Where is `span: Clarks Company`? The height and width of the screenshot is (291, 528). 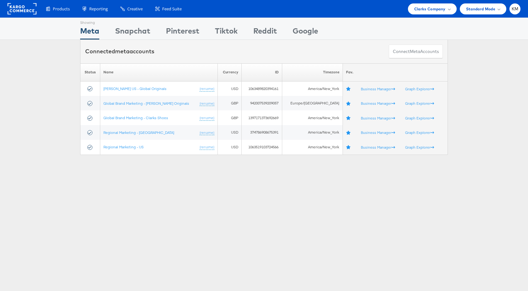
span: Clarks Company is located at coordinates (430, 9).